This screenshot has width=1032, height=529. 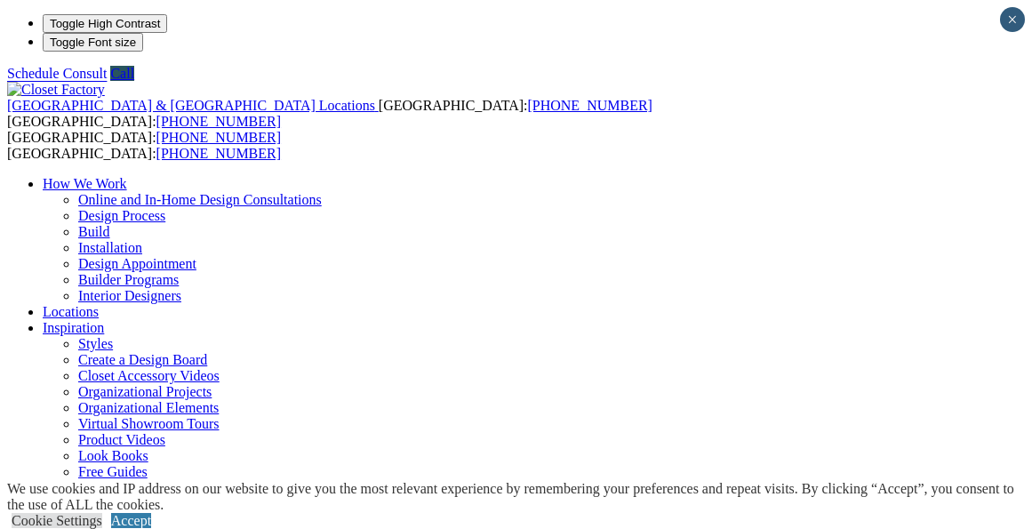 I want to click on a: Organizational Projects, so click(x=145, y=391).